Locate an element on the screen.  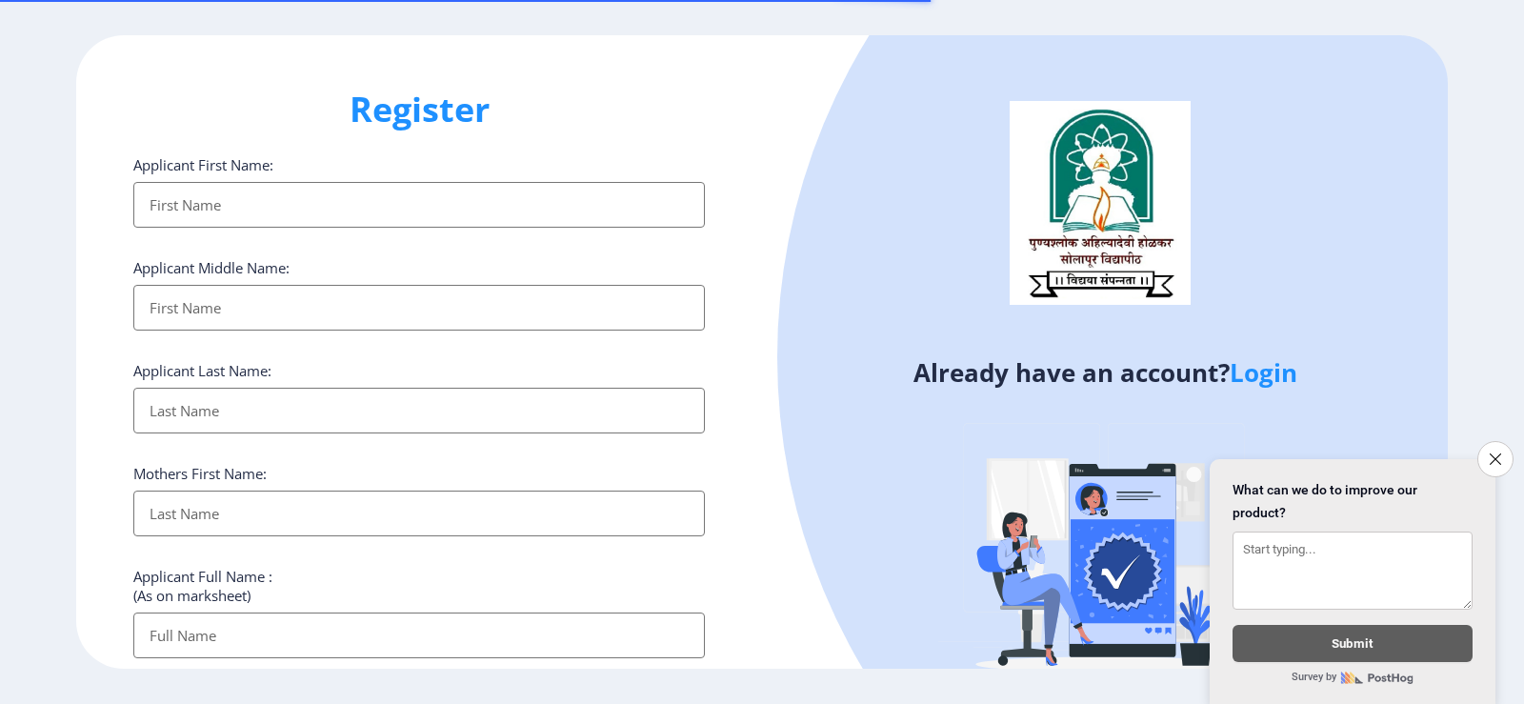
img: logo is located at coordinates (1100, 203).